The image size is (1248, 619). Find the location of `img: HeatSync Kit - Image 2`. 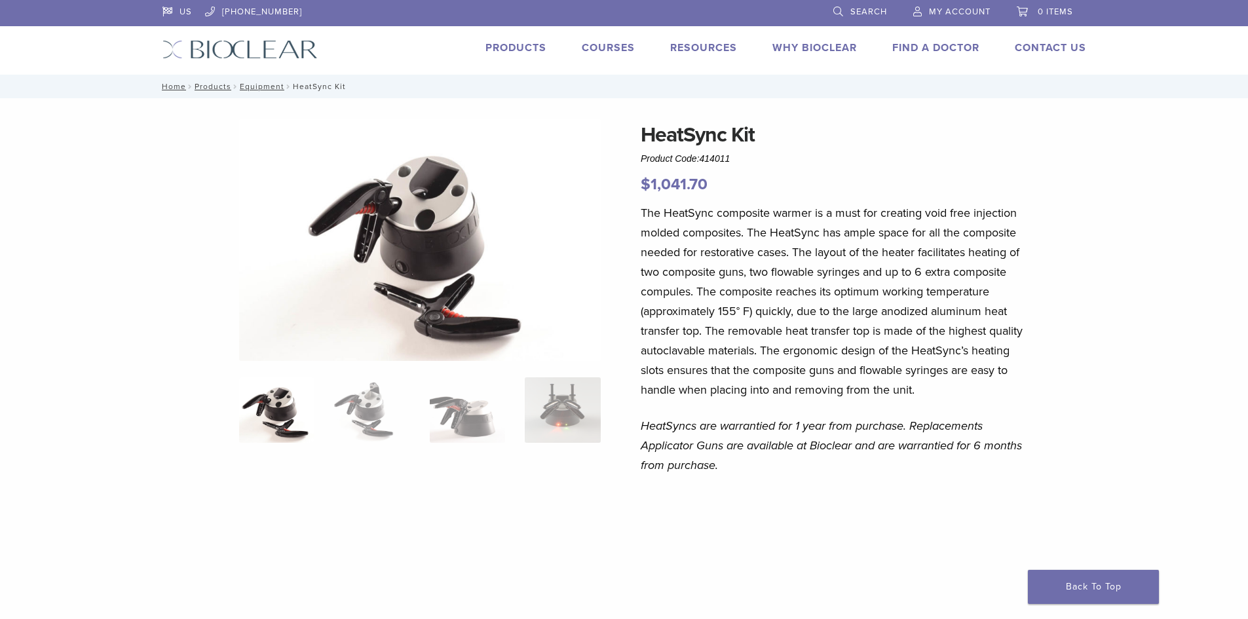

img: HeatSync Kit - Image 2 is located at coordinates (371, 410).